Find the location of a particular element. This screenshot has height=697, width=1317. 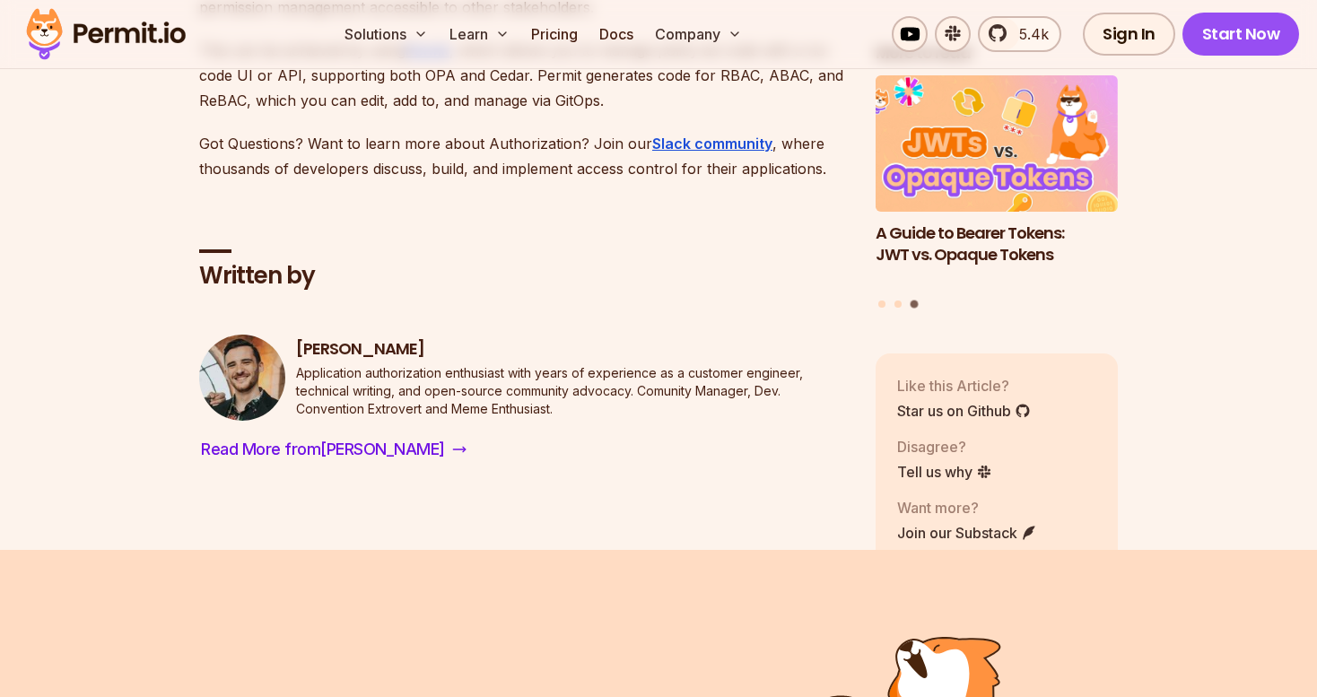

a: Star us on Github is located at coordinates (963, 411).